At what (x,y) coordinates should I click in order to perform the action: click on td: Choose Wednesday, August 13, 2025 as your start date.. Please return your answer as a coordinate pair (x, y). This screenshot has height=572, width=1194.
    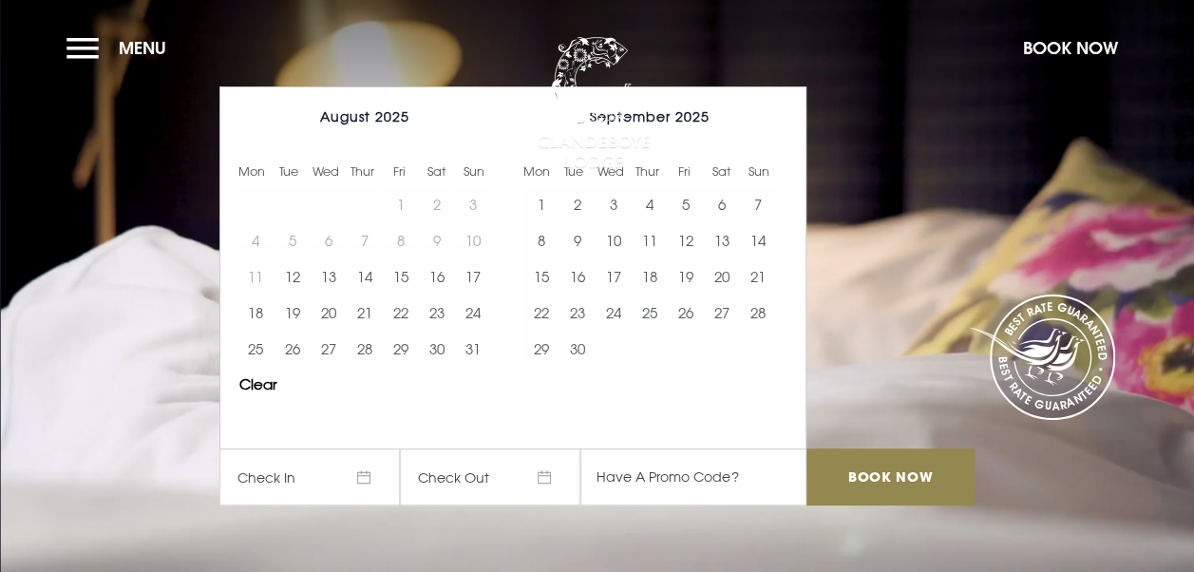
    Looking at the image, I should click on (329, 276).